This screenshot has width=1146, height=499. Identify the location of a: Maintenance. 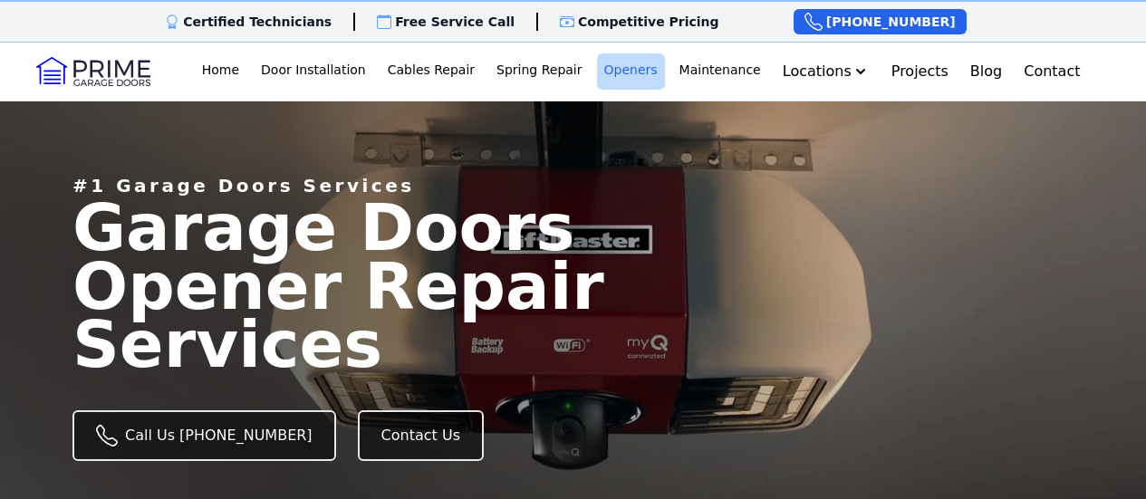
(720, 72).